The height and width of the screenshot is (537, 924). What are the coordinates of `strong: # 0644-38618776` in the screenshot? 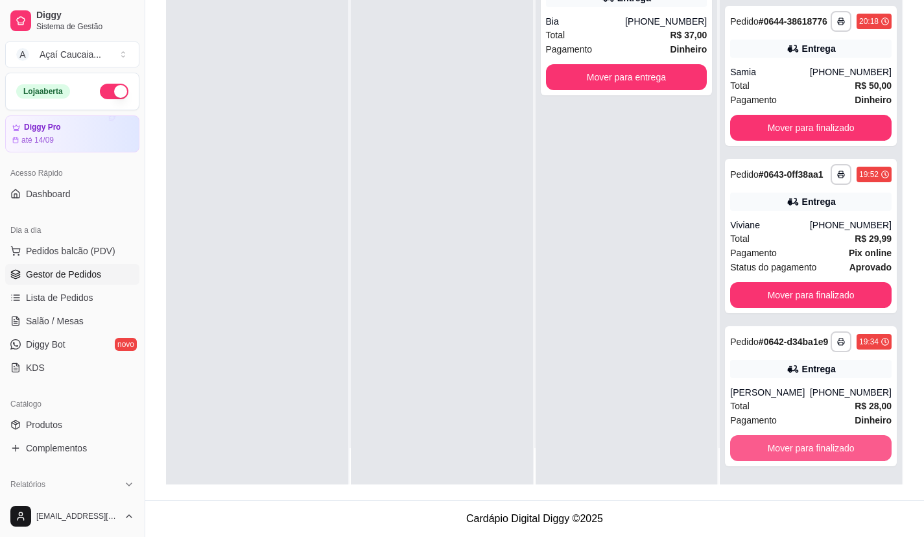 It's located at (793, 21).